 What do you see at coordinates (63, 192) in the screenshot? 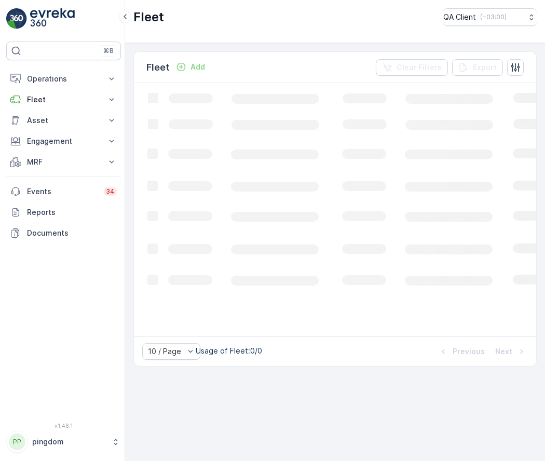
I see `a: Events34` at bounding box center [63, 192].